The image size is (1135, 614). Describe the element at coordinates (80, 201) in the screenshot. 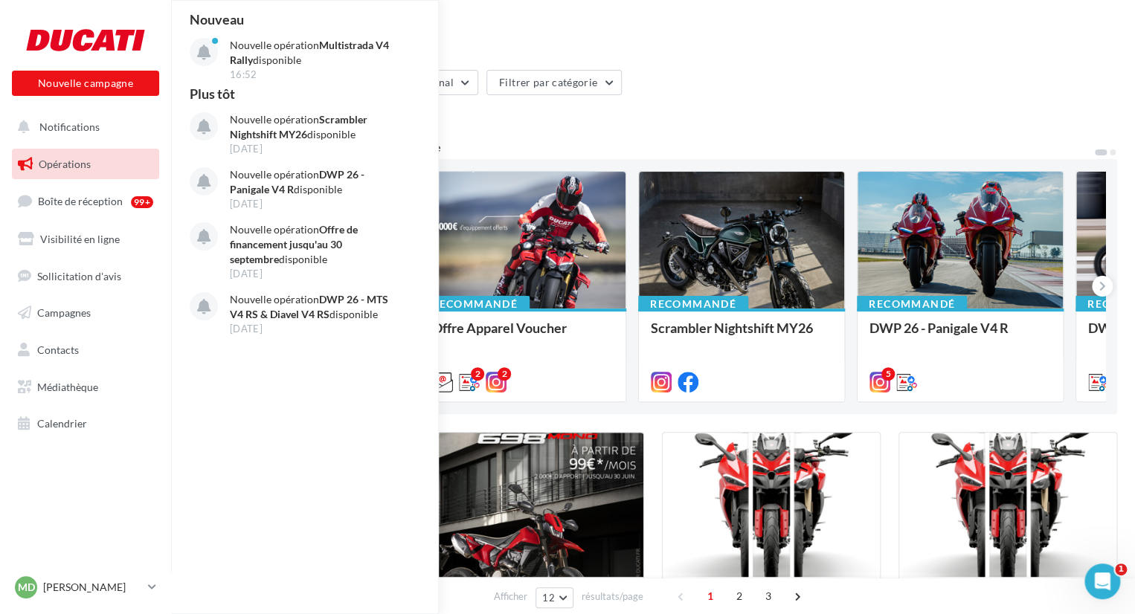

I see `span: Boîte de réception` at that location.